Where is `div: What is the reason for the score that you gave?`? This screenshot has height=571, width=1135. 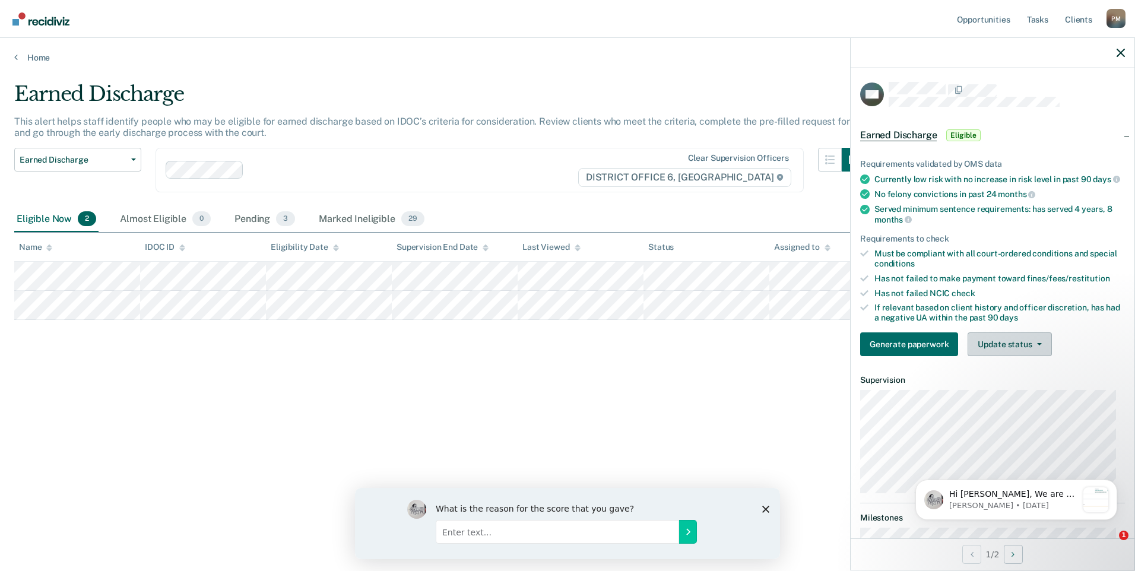
div: What is the reason for the score that you gave? is located at coordinates (218, 21).